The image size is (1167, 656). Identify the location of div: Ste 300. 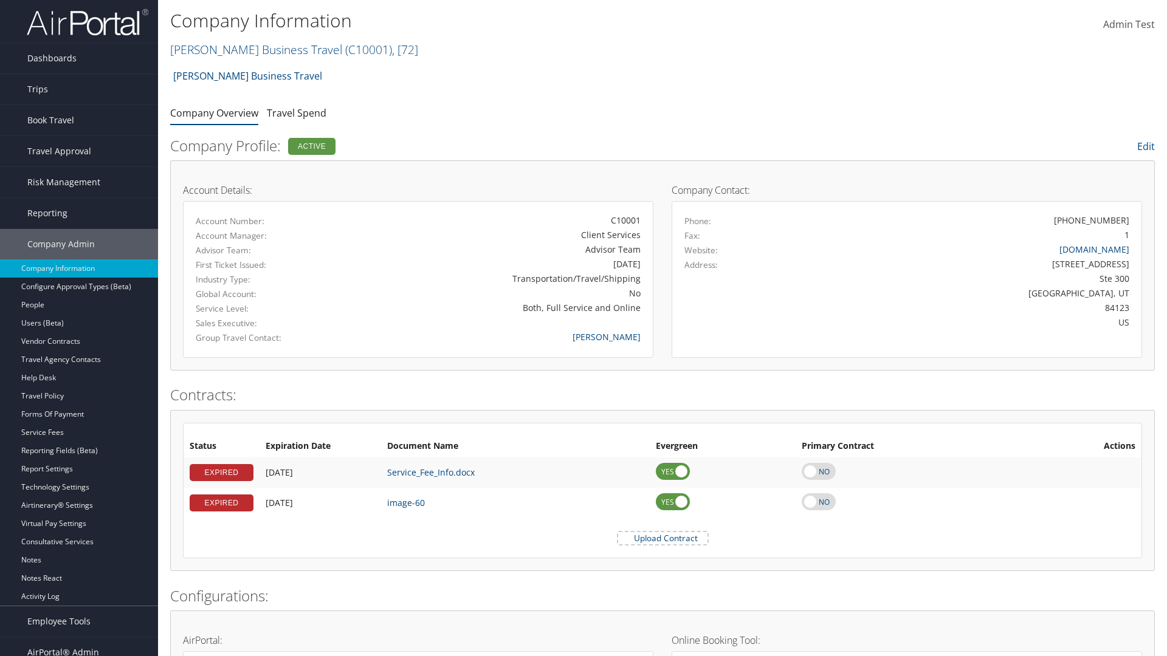
(965, 278).